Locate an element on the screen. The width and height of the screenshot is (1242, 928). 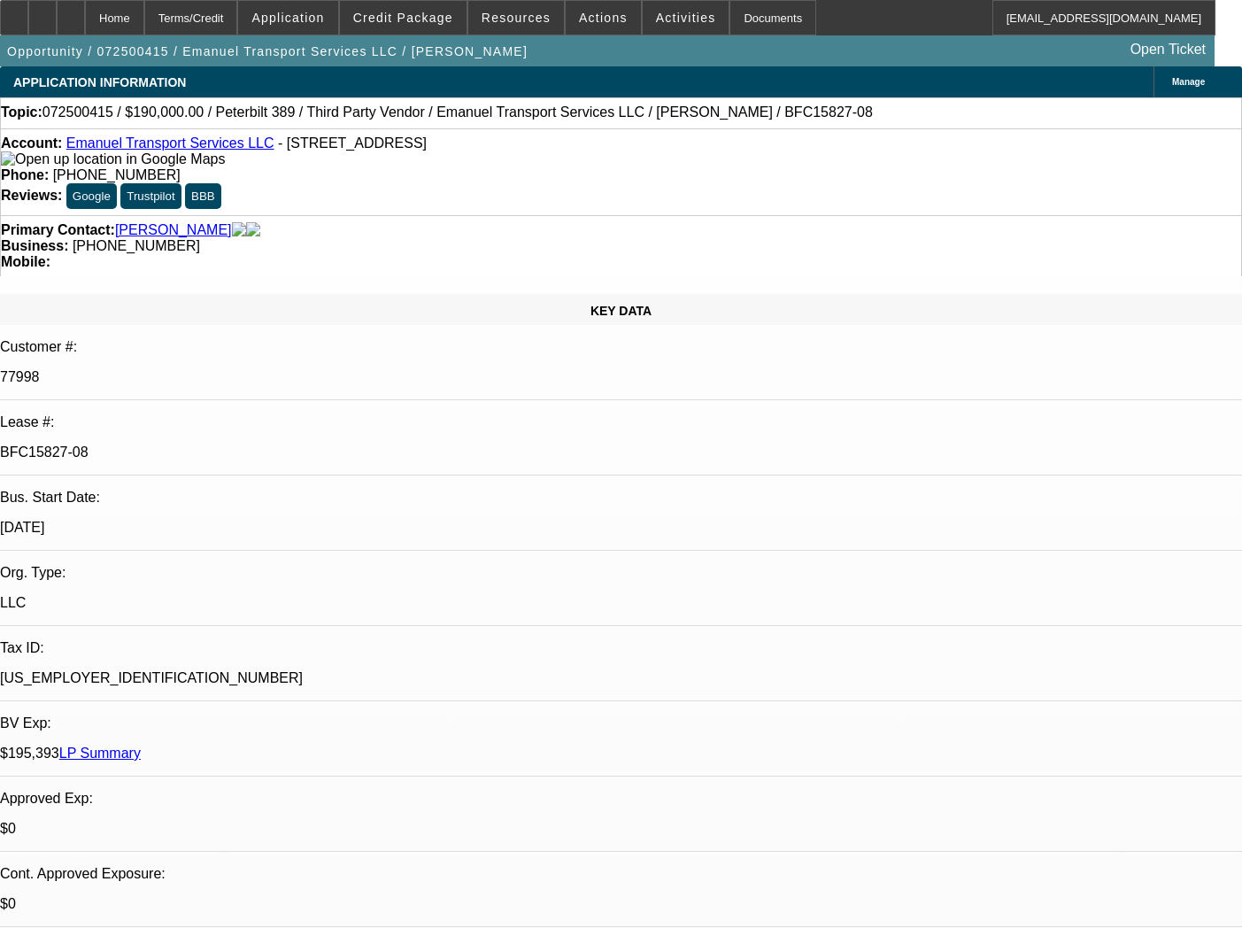
button: BBB is located at coordinates (203, 196).